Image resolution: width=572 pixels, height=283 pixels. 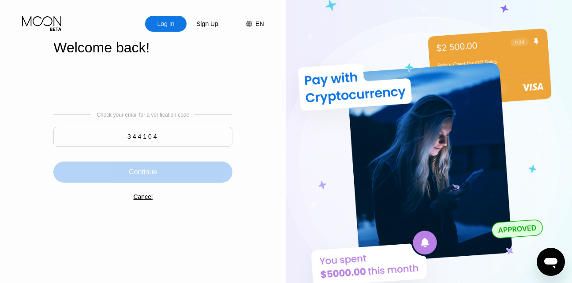 I want to click on div: Cancel, so click(x=143, y=197).